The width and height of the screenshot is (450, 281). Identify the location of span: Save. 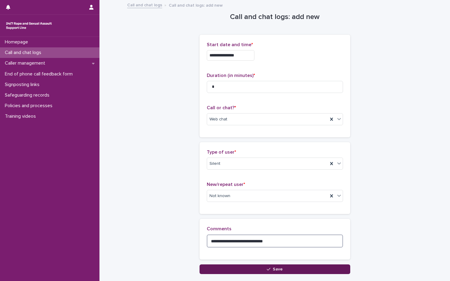
(278, 269).